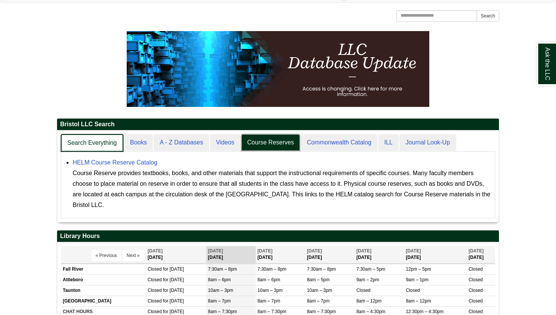 Image resolution: width=556 pixels, height=315 pixels. Describe the element at coordinates (339, 142) in the screenshot. I see `a: Commonwealth Catalog` at that location.